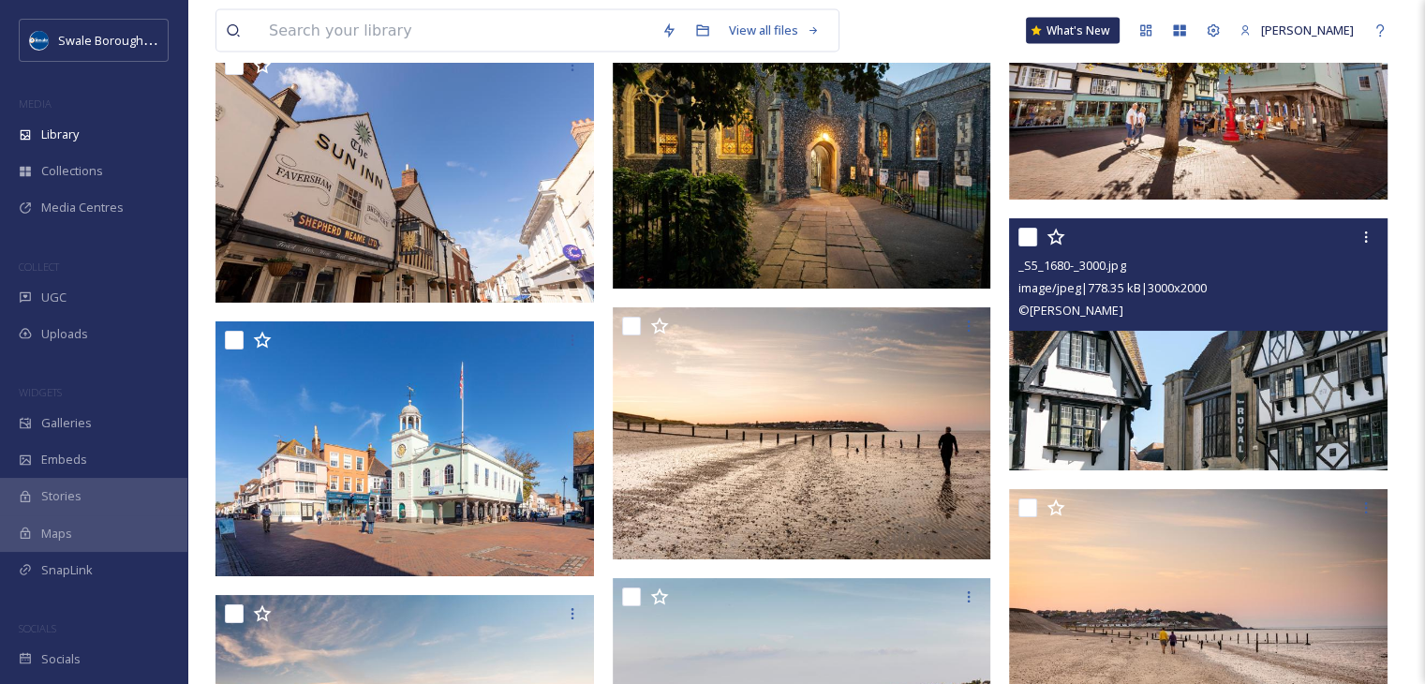 The height and width of the screenshot is (684, 1425). What do you see at coordinates (1199, 345) in the screenshot?
I see `img: _S5_1680-_3000.jpg` at bounding box center [1199, 345].